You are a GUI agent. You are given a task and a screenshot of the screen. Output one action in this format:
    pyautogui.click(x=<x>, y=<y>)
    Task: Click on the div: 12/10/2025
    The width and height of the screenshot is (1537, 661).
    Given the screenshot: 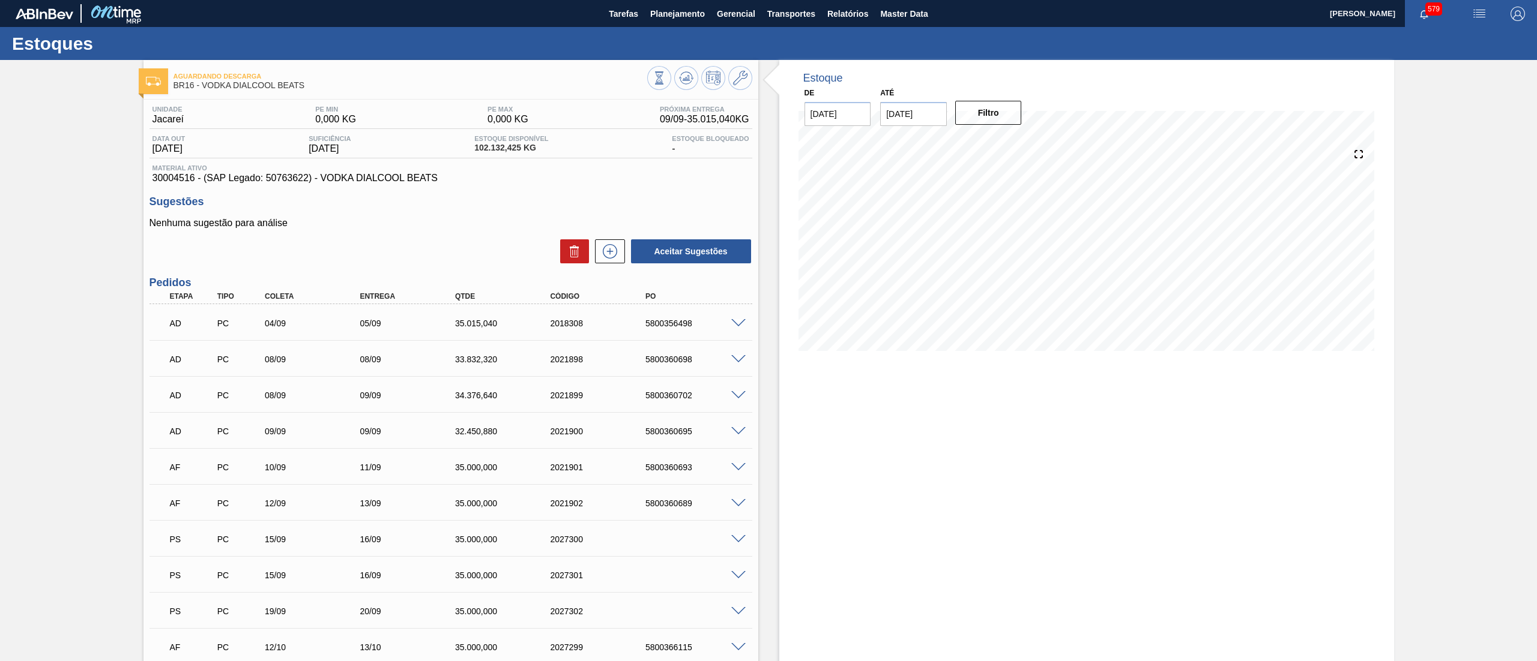 What is the action you would take?
    pyautogui.click(x=316, y=648)
    